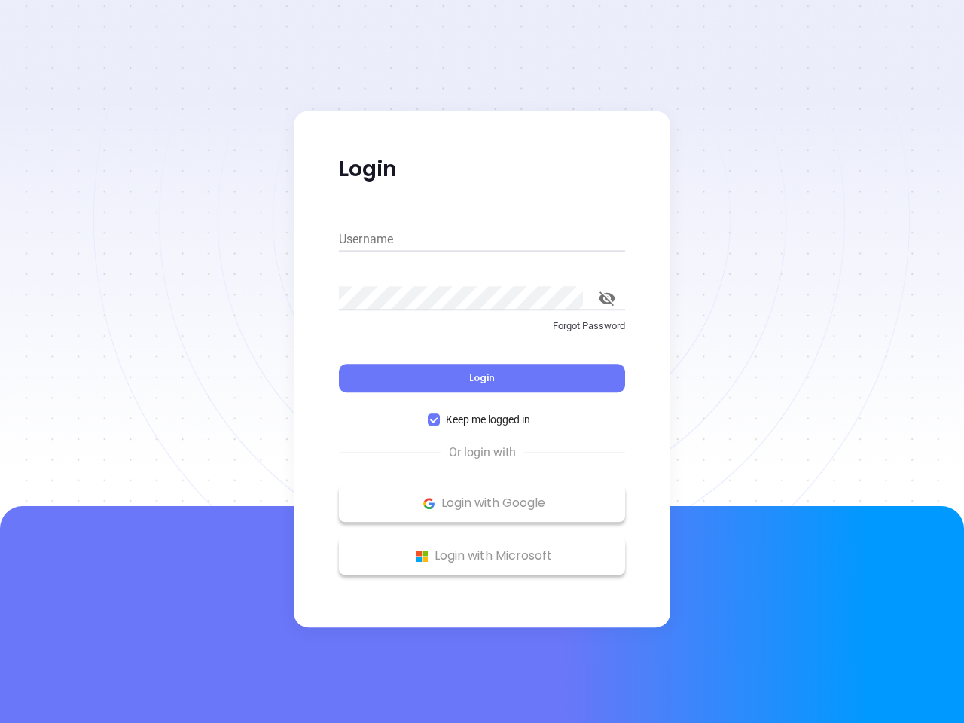  I want to click on button: toggle password visibility, so click(607, 298).